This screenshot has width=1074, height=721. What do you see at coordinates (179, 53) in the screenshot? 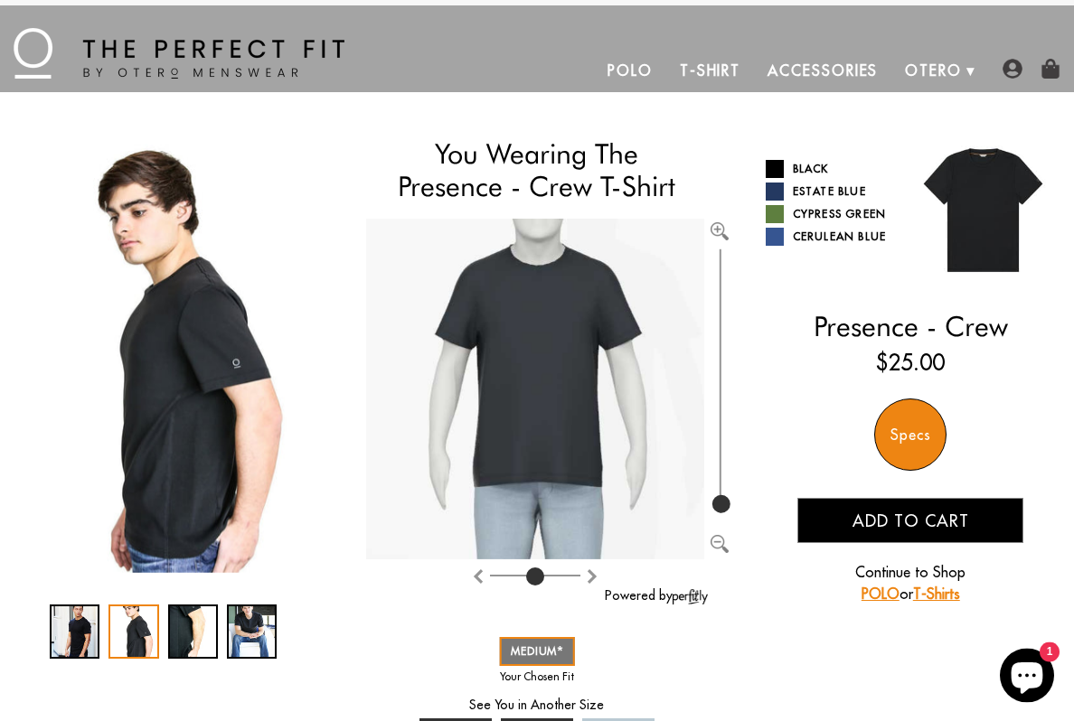
I see `img: The Perfect Fit - by Otero Menswear - Logo` at bounding box center [179, 53].